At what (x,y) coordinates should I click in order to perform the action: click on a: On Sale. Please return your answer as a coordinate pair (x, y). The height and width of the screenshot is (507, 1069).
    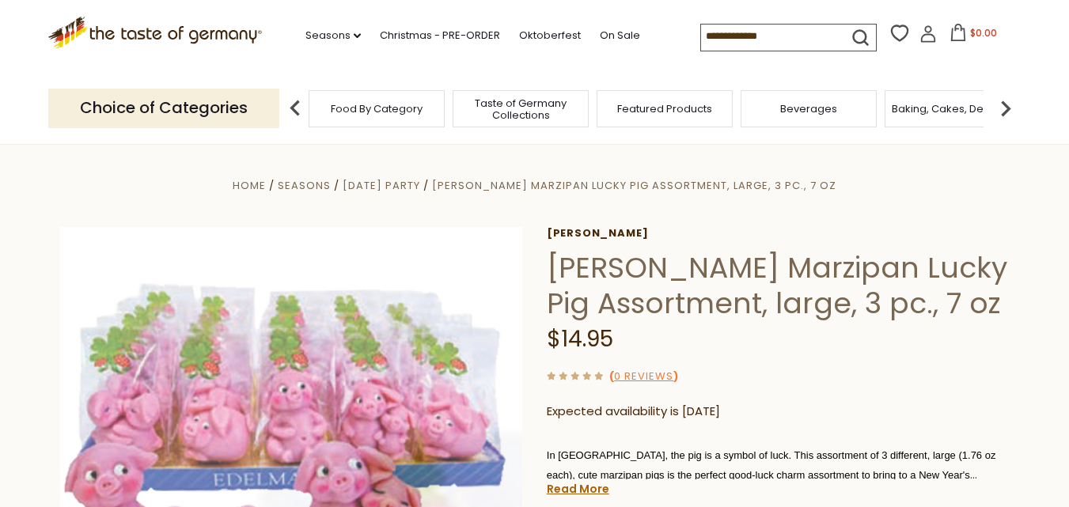
    Looking at the image, I should click on (619, 36).